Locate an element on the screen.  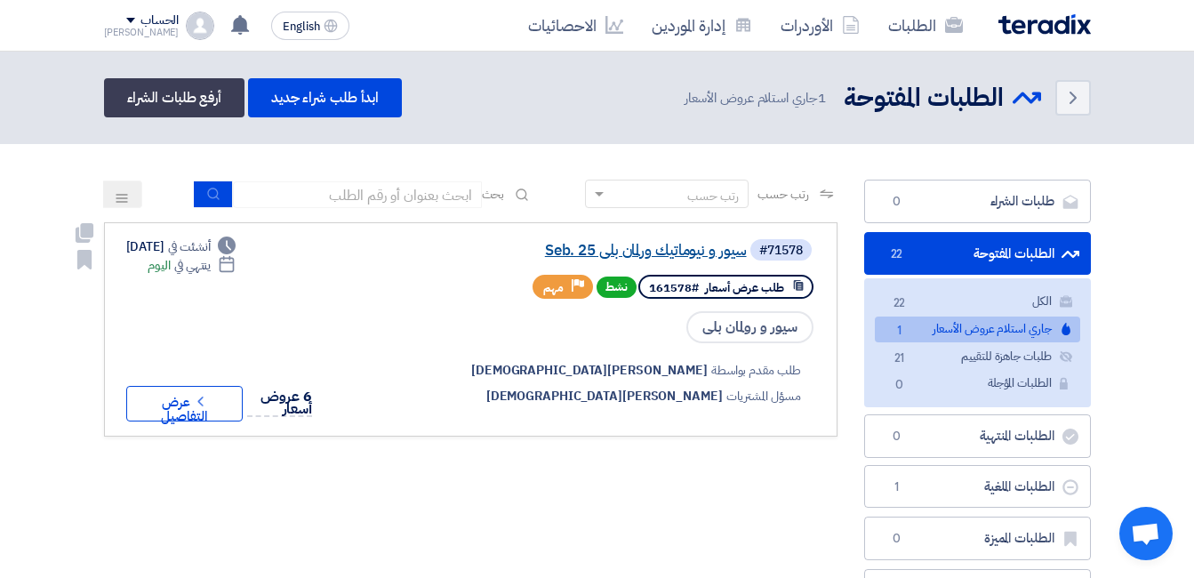
span: بحث is located at coordinates (493, 194).